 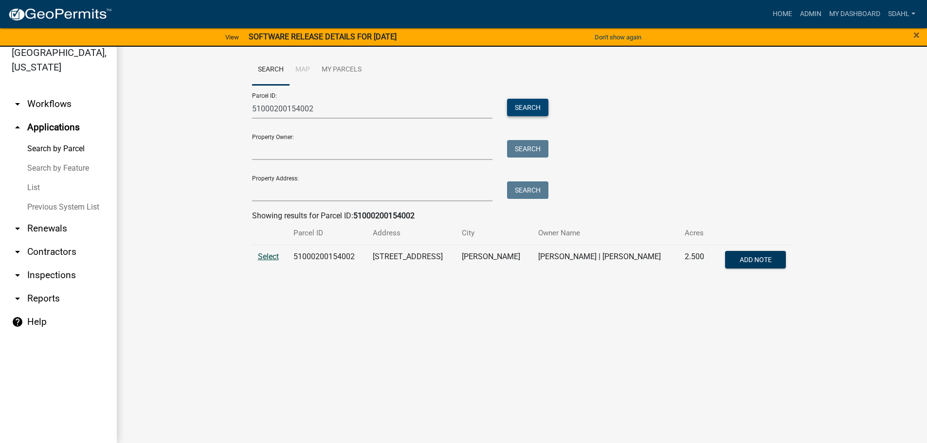 What do you see at coordinates (18, 322) in the screenshot?
I see `i: help` at bounding box center [18, 322].